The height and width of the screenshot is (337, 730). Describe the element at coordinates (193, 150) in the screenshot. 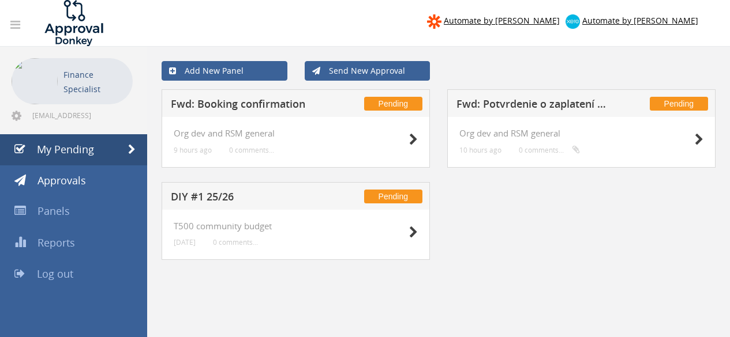

I see `small: 9 hours ago` at that location.